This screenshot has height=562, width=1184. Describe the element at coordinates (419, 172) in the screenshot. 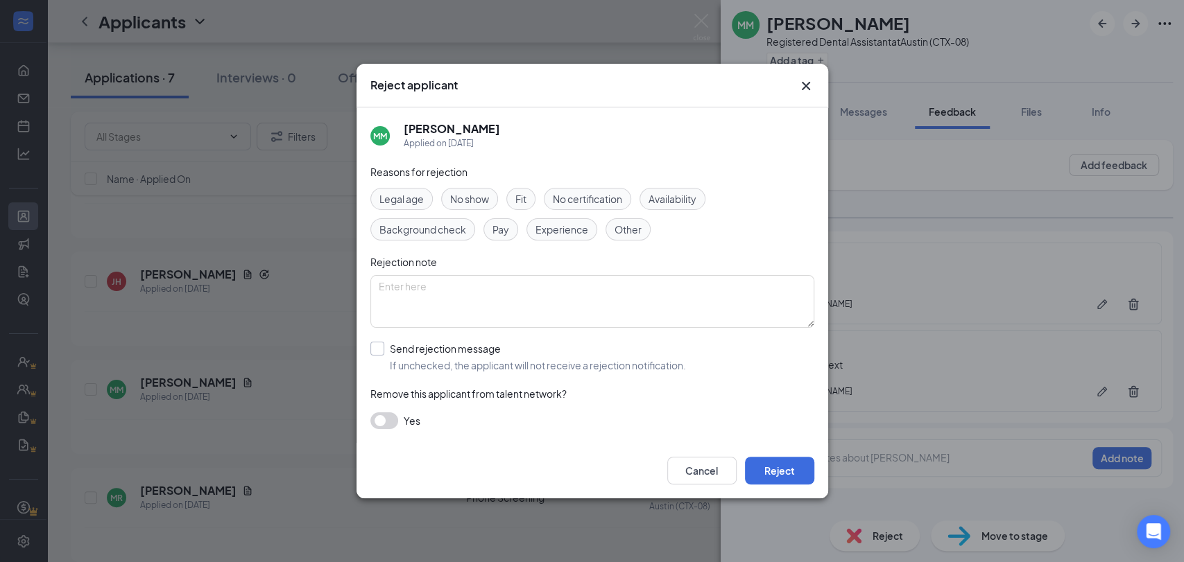

I see `span: Reasons for rejection` at that location.